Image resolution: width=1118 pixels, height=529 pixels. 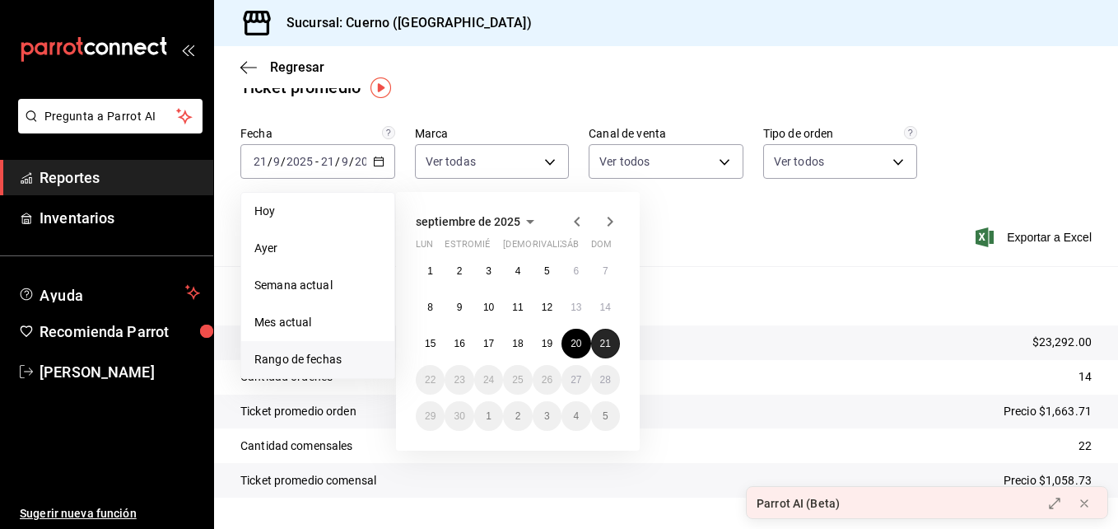 What do you see at coordinates (104, 331) in the screenshot?
I see `font: Recomienda Parrot` at bounding box center [104, 331].